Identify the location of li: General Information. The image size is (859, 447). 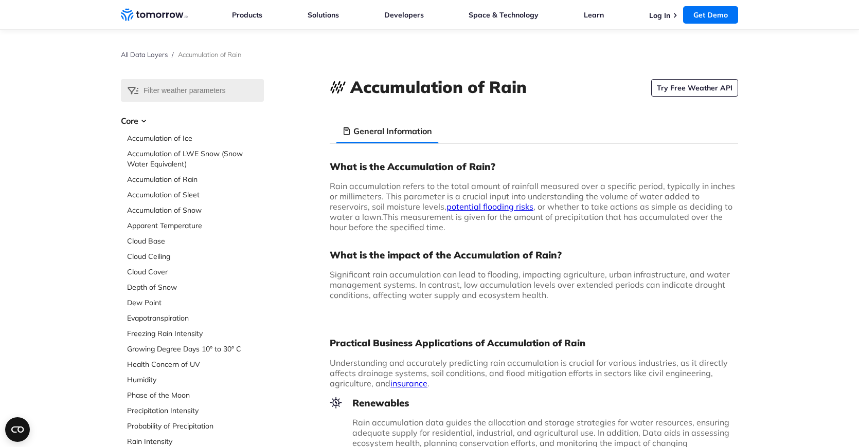
(387, 131).